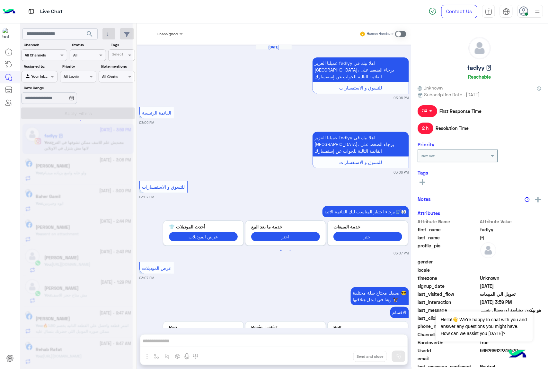  Describe the element at coordinates (448, 238) in the screenshot. I see `span: last_name` at that location.